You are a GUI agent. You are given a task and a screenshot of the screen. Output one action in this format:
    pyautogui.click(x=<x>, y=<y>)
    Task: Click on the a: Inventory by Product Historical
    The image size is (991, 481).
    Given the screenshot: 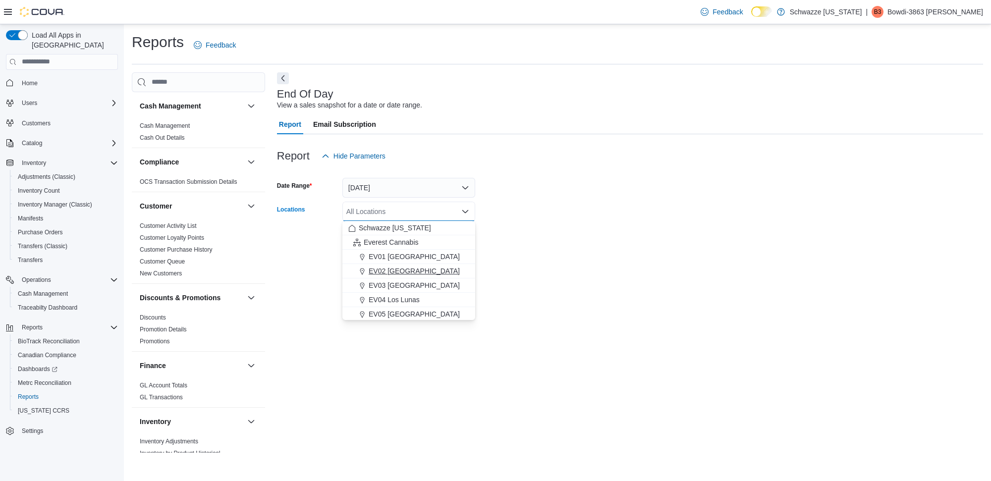 What is the action you would take?
    pyautogui.click(x=180, y=453)
    